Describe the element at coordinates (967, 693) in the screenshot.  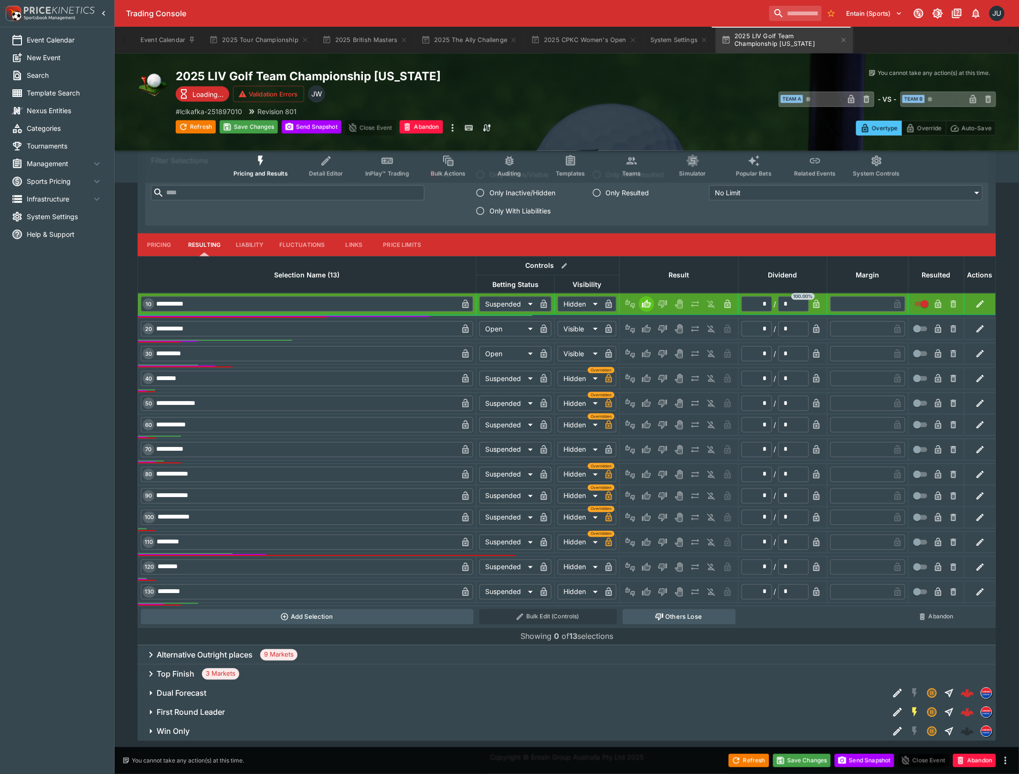
I see `img: logo-cerberus--red.svg` at that location.